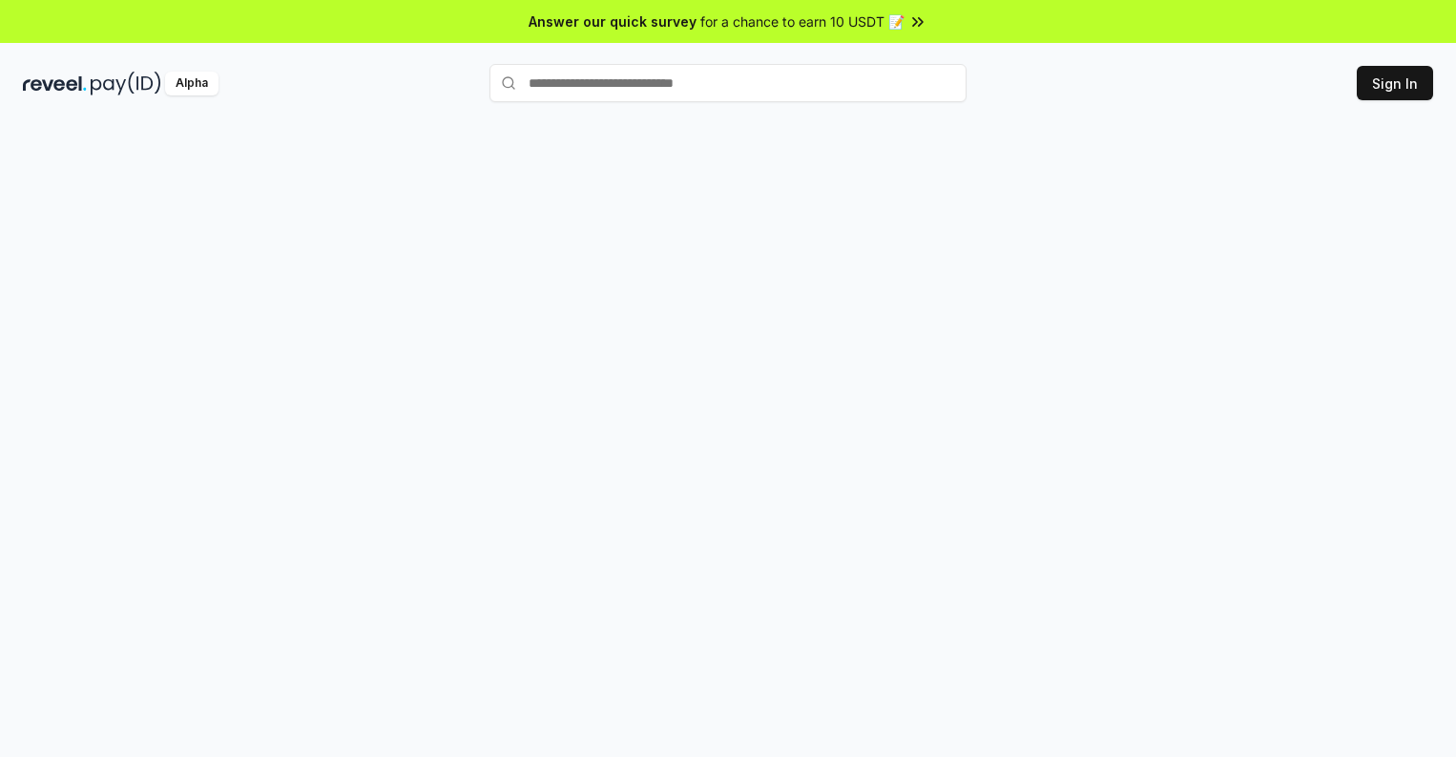 Image resolution: width=1456 pixels, height=757 pixels. Describe the element at coordinates (613, 21) in the screenshot. I see `span: Answer our quick survey` at that location.